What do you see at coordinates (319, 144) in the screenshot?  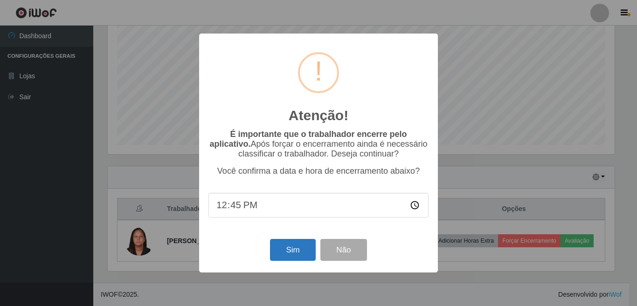 I see `p: Após forçar o encerramento ainda é necessário classificar o trabalhador. Deseja continuar?` at bounding box center [319, 144].